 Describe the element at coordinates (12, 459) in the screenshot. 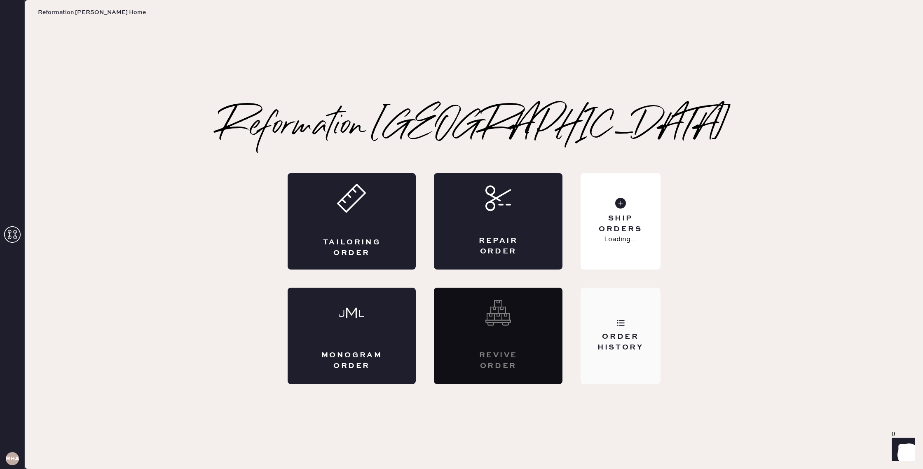

I see `h3: RHA` at that location.